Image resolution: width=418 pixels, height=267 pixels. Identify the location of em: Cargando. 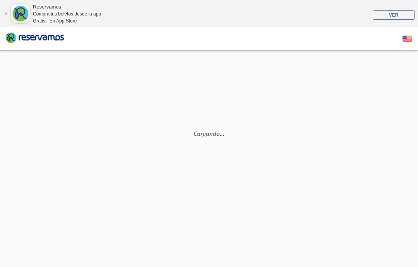
(209, 134).